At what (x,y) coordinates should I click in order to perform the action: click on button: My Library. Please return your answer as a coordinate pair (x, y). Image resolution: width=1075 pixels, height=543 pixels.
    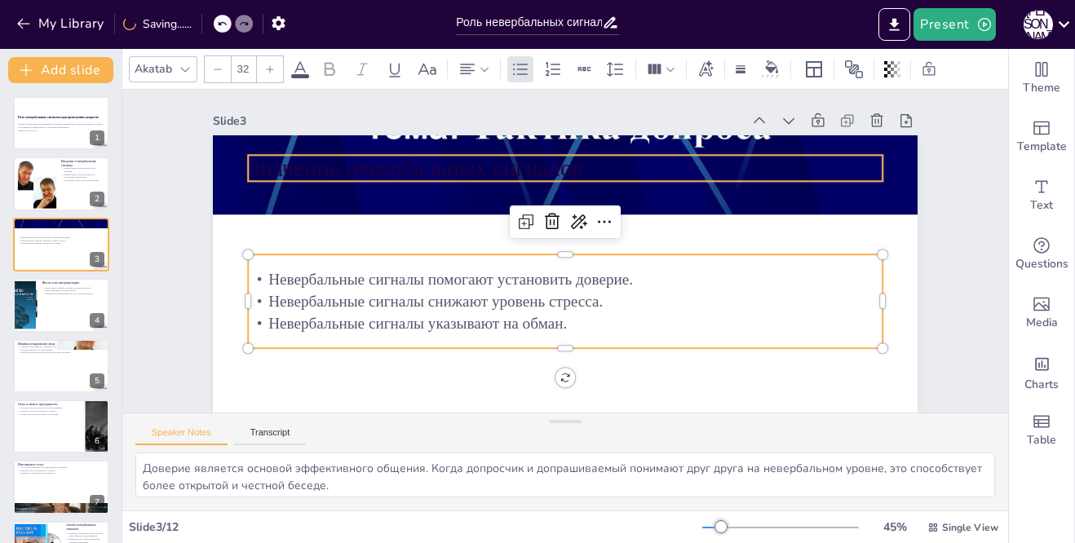
    Looking at the image, I should click on (61, 24).